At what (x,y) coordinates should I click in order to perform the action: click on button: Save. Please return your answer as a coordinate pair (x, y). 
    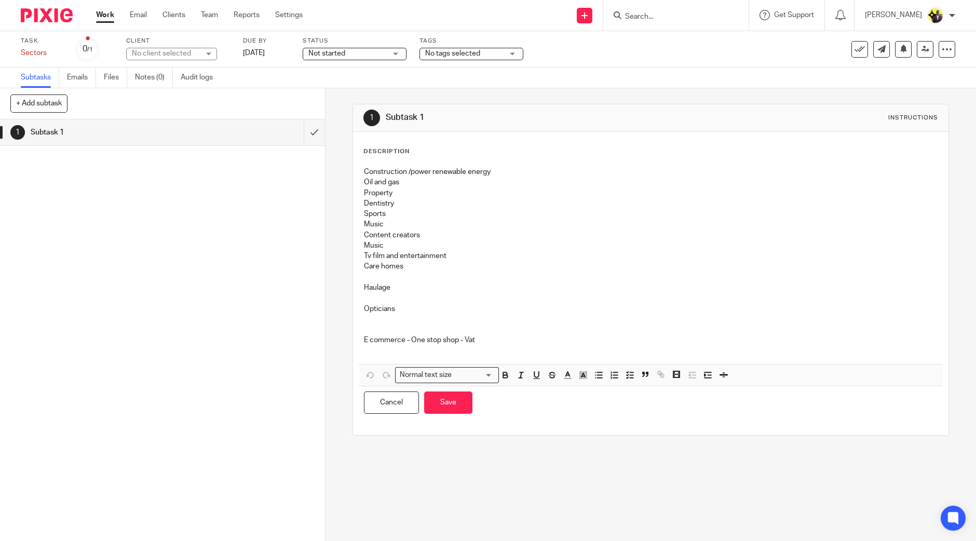
    Looking at the image, I should click on (448, 402).